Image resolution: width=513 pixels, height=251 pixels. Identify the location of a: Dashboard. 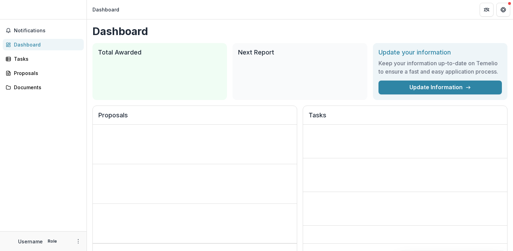
(43, 44).